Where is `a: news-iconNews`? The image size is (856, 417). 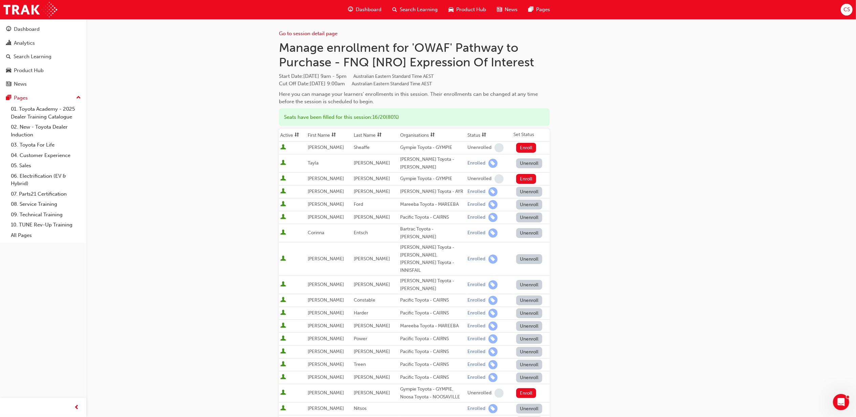
a: news-iconNews is located at coordinates (507, 9).